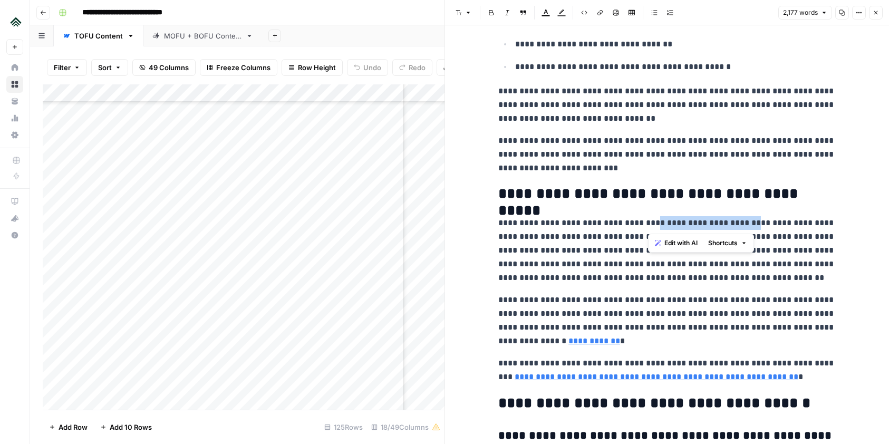 The width and height of the screenshot is (889, 444). I want to click on a: Home, so click(15, 67).